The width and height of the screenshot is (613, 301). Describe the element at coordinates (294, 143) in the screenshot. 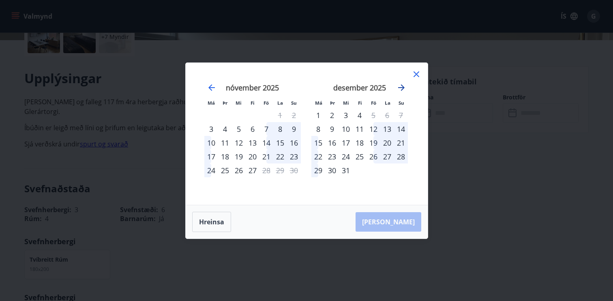

I see `td: Choose sunnudagur, 16. nóvember 2025 as your check-in date. It’s available.` at that location.